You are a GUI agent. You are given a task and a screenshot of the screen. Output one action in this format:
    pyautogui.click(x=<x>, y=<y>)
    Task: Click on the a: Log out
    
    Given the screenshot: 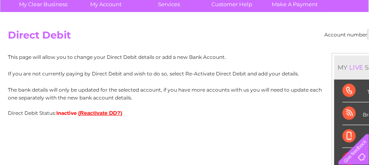 What is the action you would take?
    pyautogui.click(x=351, y=38)
    